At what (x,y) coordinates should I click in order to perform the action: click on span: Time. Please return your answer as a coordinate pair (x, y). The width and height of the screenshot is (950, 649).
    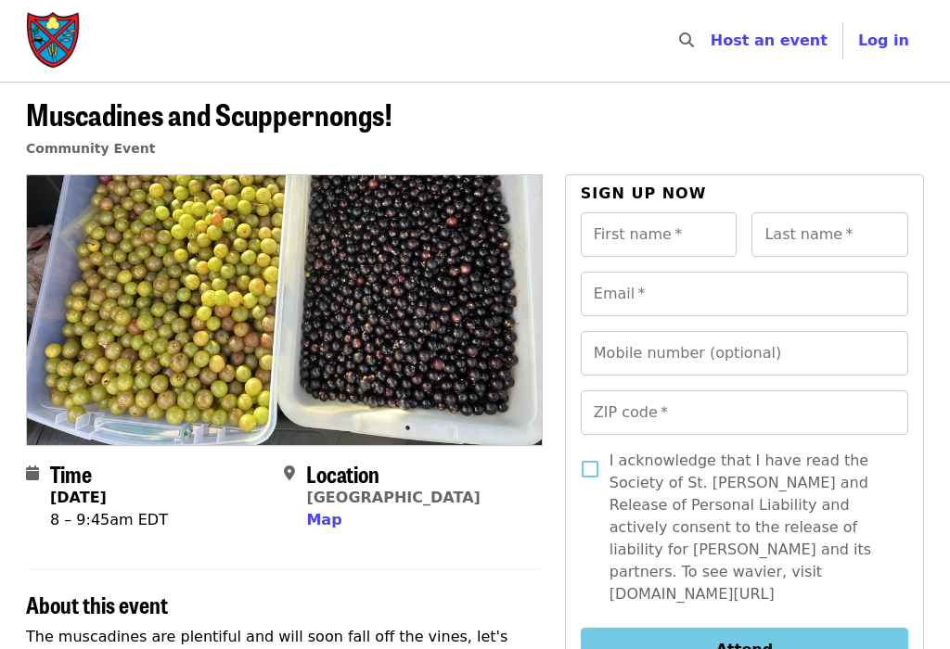
    Looking at the image, I should click on (70, 473).